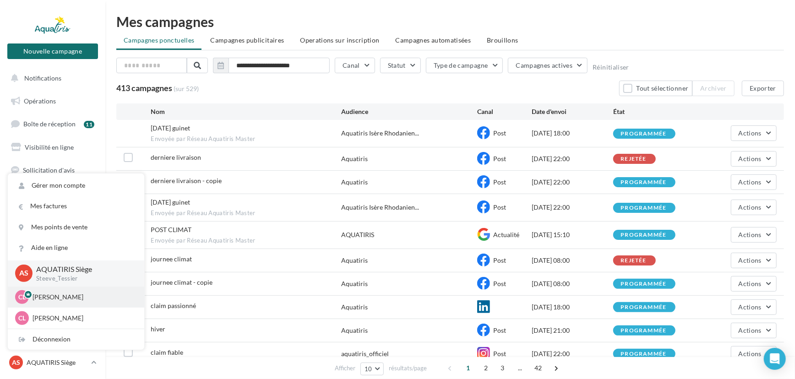  What do you see at coordinates (339, 40) in the screenshot?
I see `span: Operations sur inscription` at bounding box center [339, 40].